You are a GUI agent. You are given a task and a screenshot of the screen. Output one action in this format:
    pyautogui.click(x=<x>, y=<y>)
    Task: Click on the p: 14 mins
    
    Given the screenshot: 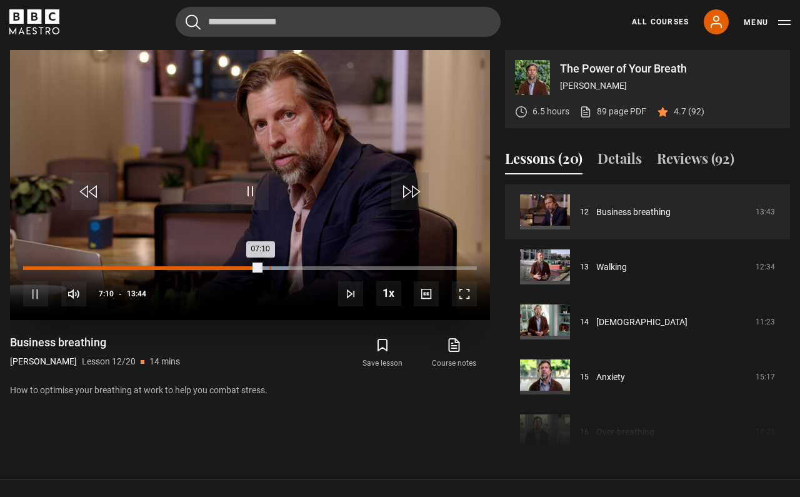 What is the action you would take?
    pyautogui.click(x=164, y=361)
    